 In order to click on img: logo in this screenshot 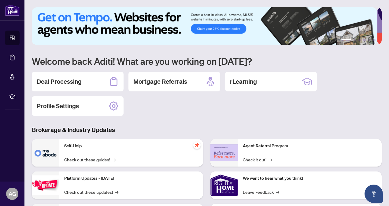, I will do `click(12, 10)`.